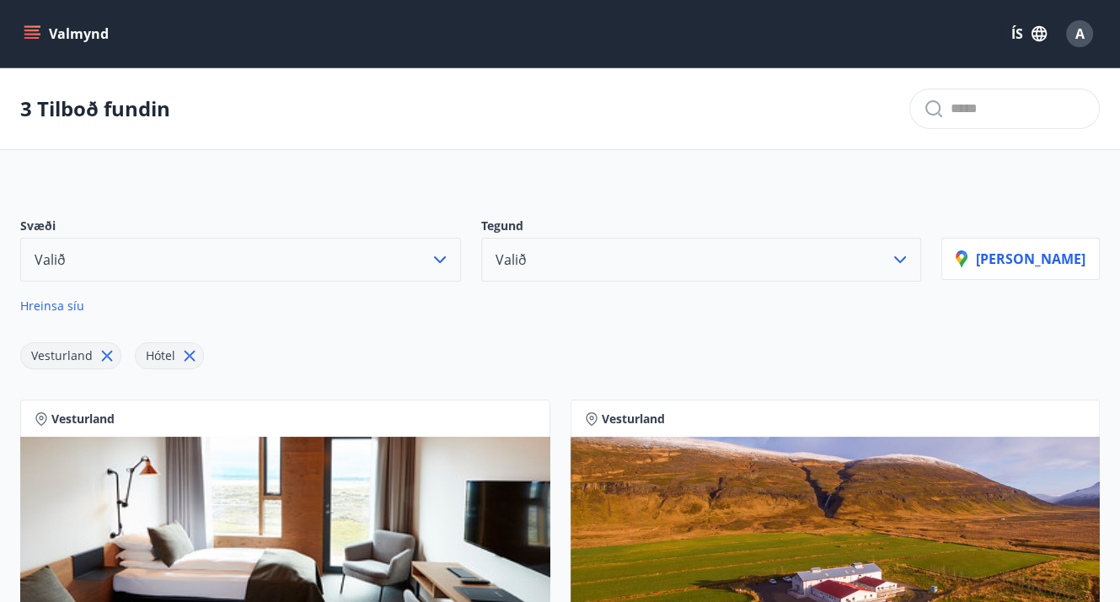 This screenshot has width=1120, height=602. Describe the element at coordinates (71, 356) in the screenshot. I see `div: Vesturland` at that location.